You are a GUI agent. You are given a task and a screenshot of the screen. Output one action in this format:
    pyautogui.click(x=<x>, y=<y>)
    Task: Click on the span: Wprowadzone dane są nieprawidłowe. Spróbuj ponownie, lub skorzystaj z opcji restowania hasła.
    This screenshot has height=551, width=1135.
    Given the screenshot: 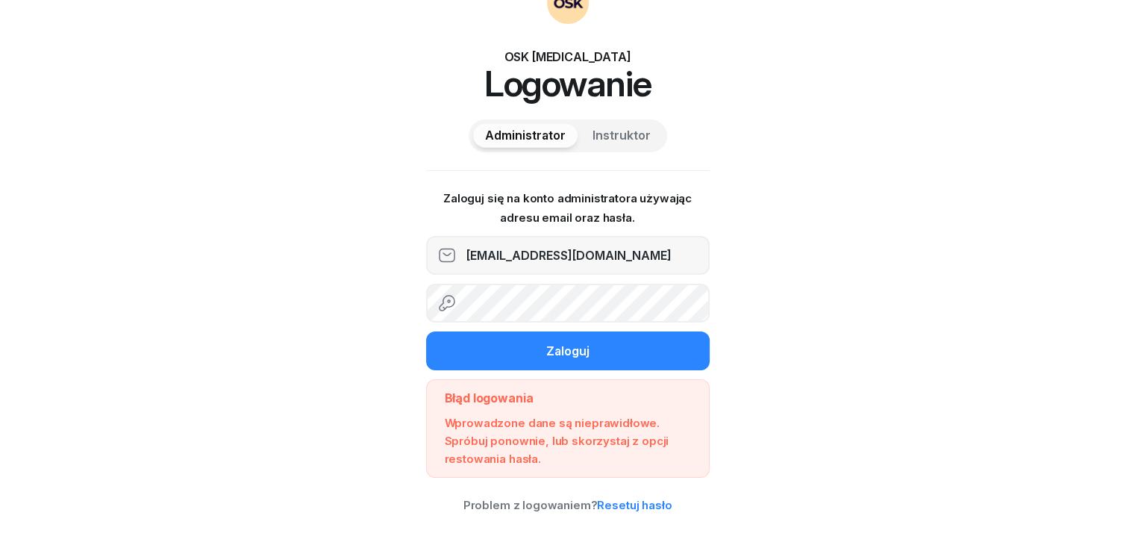 What is the action you would take?
    pyautogui.click(x=557, y=440)
    